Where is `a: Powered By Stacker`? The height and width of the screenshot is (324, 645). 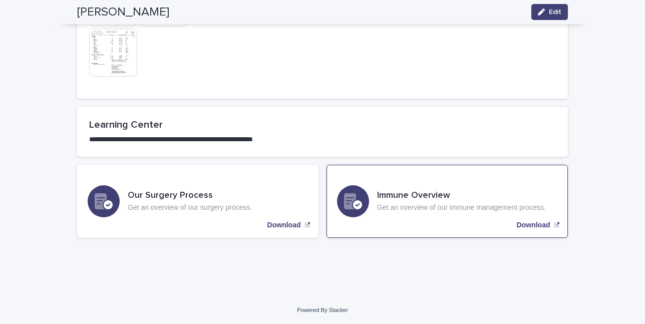
a: Powered By Stacker is located at coordinates (322, 310).